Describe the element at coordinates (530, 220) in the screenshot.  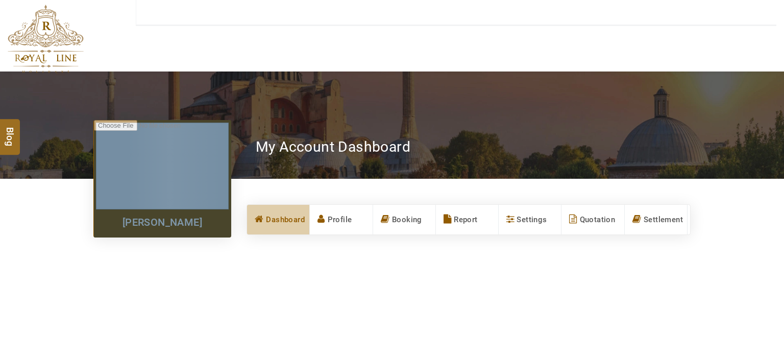
I see `a: Settings` at that location.